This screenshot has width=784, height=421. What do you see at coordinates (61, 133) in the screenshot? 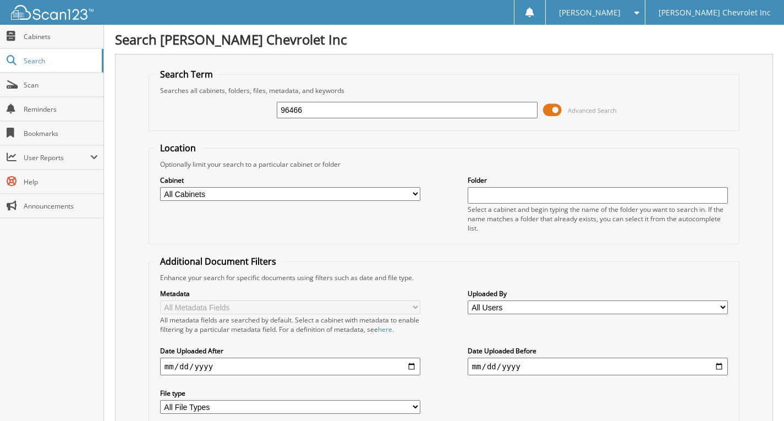
I see `span: Bookmarks` at bounding box center [61, 133].